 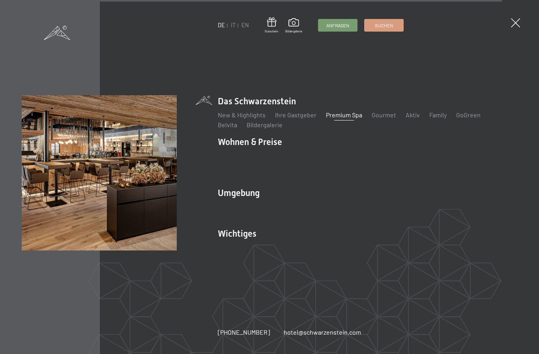 I want to click on span: Anfragen, so click(x=338, y=25).